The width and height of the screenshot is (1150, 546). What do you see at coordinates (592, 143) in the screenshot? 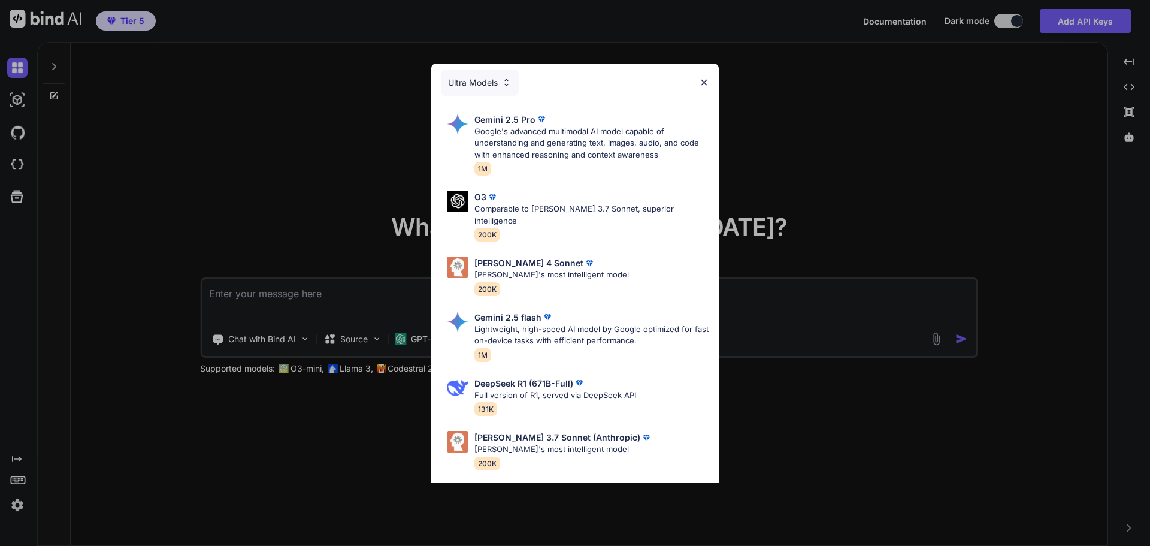
I see `p: Google's advanced multimodal AI model capable of understanding and generating text, images, audio...` at bounding box center [592, 143].